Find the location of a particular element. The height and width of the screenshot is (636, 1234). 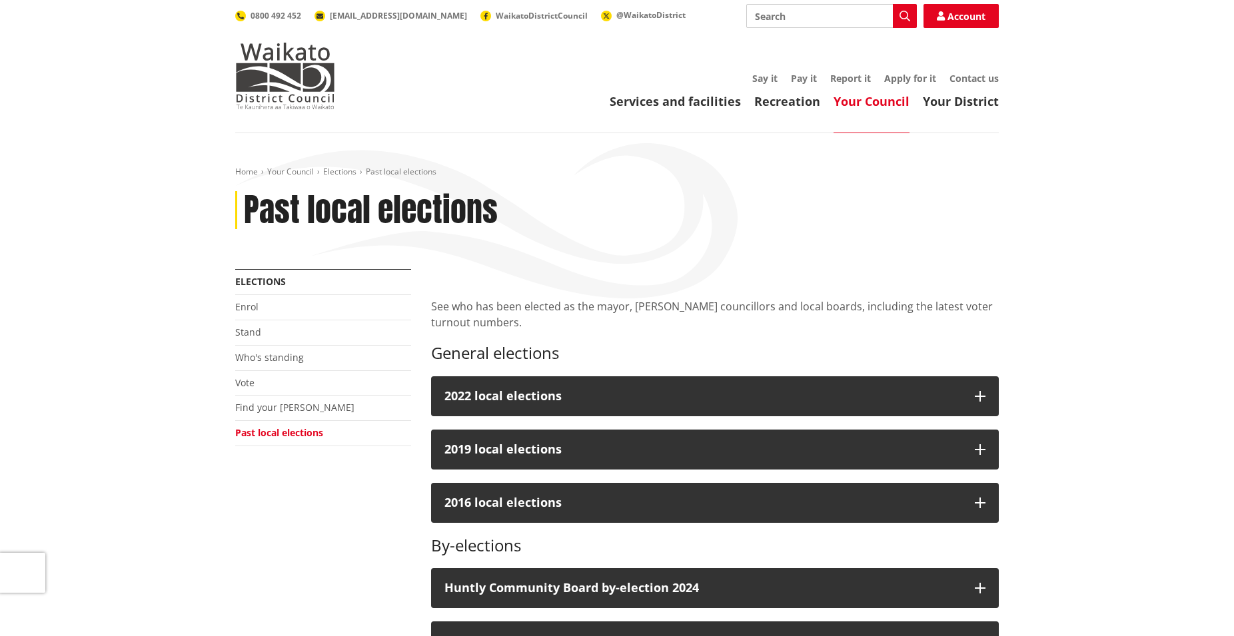

a: Home is located at coordinates (247, 171).